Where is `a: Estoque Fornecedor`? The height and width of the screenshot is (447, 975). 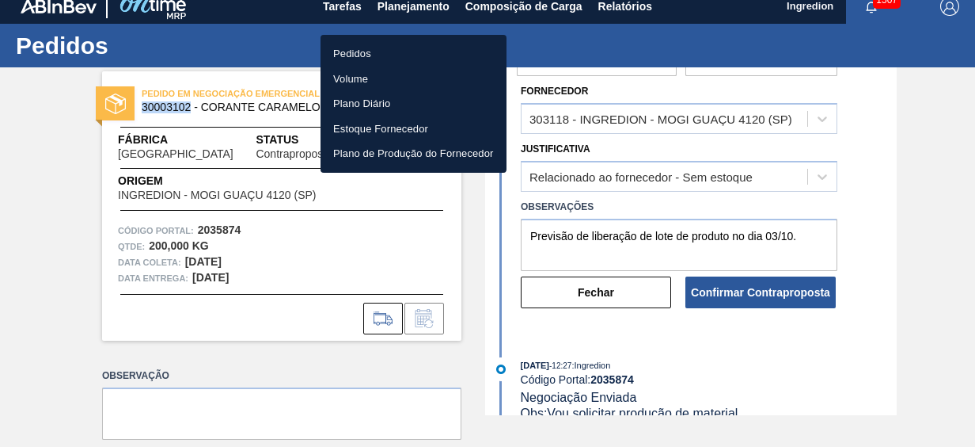
a: Estoque Fornecedor is located at coordinates (413, 129).